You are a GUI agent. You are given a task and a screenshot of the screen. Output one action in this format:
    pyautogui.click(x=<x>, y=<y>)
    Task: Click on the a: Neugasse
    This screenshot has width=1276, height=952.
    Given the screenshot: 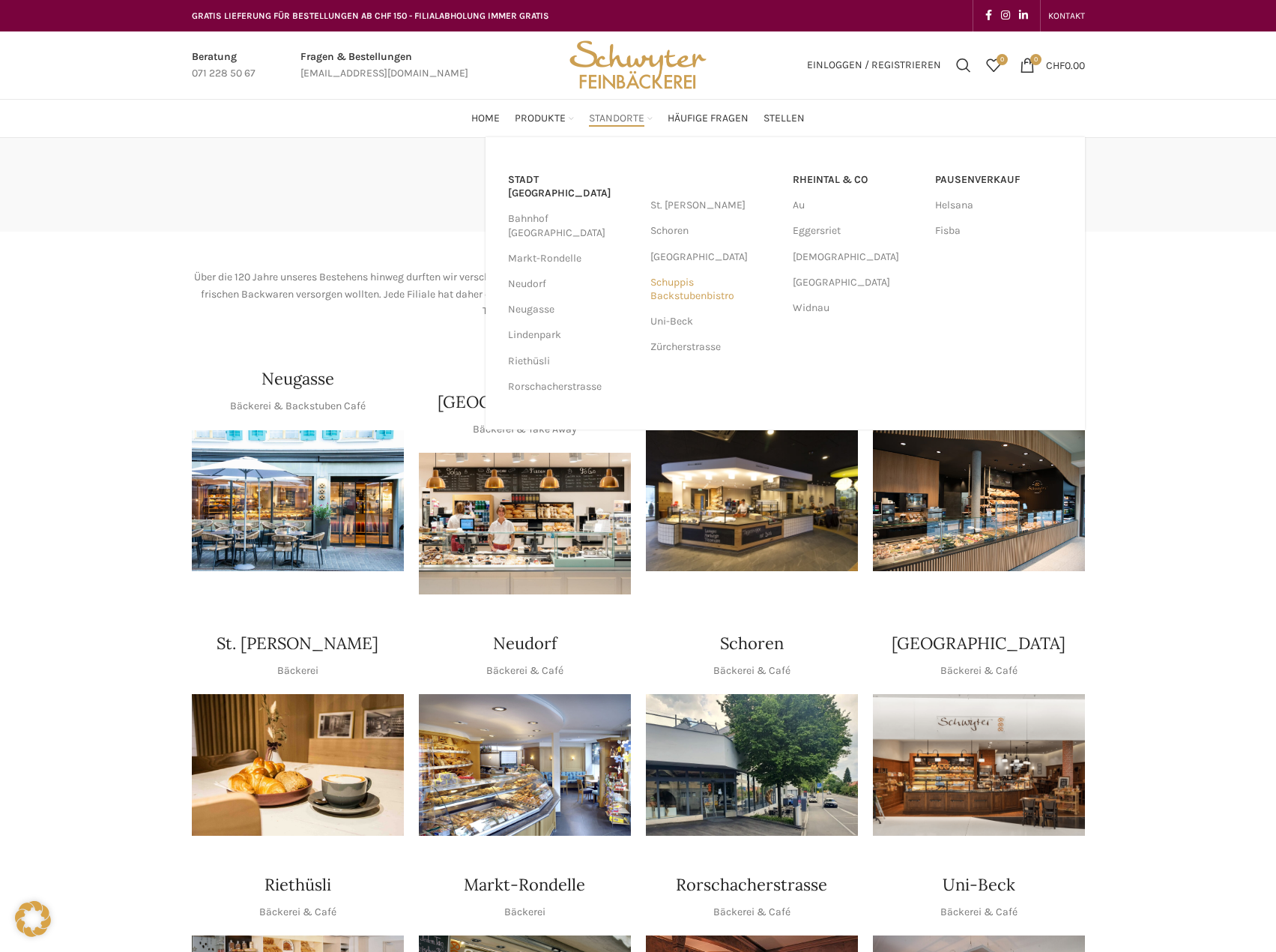 What is the action you would take?
    pyautogui.click(x=572, y=310)
    